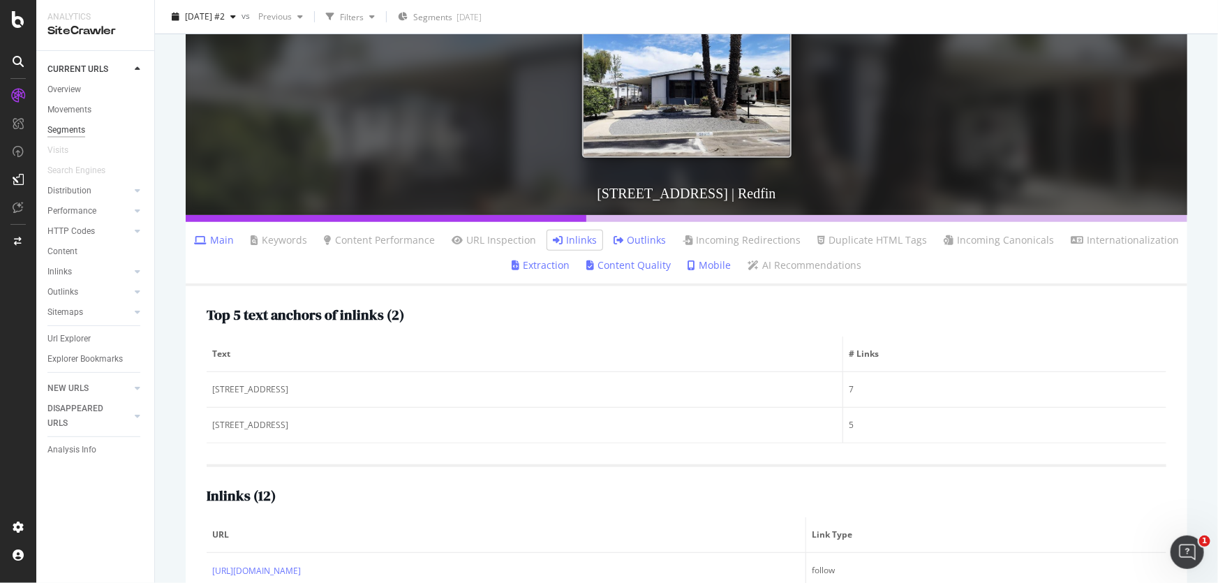 Image resolution: width=1218 pixels, height=583 pixels. What do you see at coordinates (89, 231) in the screenshot?
I see `a: HTTP Codes` at bounding box center [89, 231].